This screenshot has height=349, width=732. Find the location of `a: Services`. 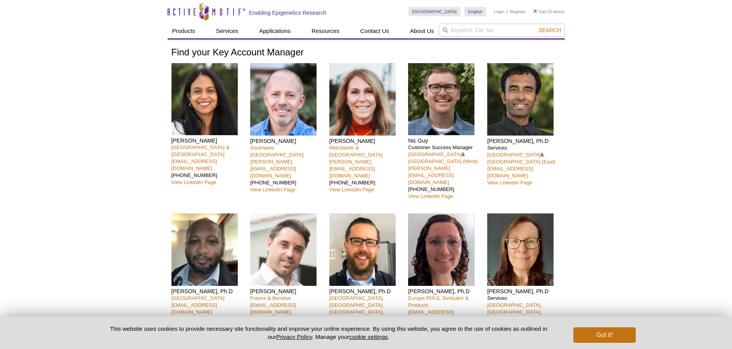

a: Services is located at coordinates (227, 31).